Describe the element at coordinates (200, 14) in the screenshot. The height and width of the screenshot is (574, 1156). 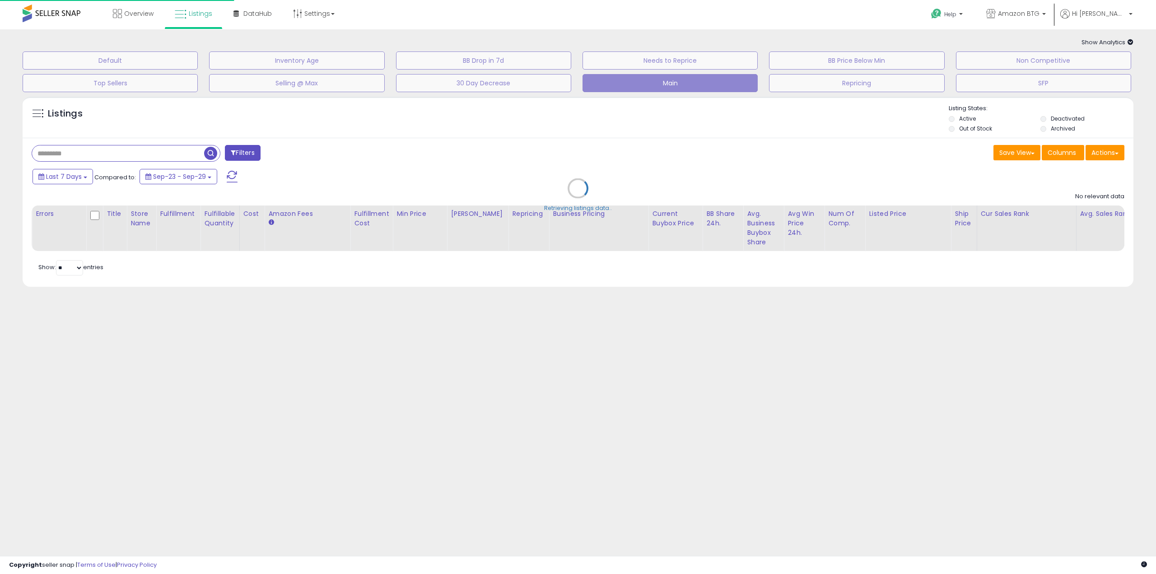
I see `span: Listings` at that location.